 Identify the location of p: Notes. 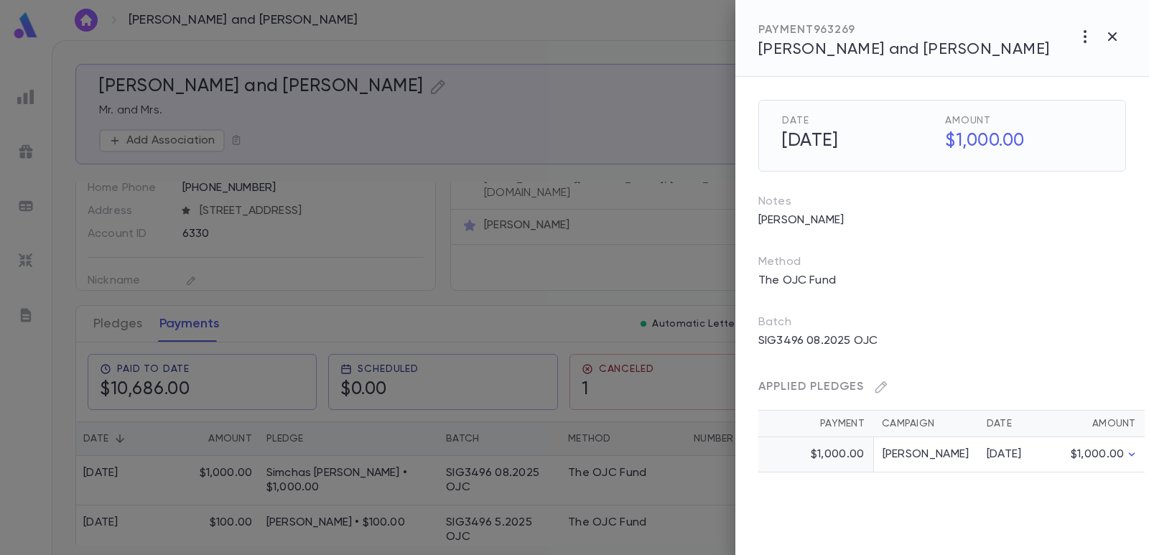
(942, 202).